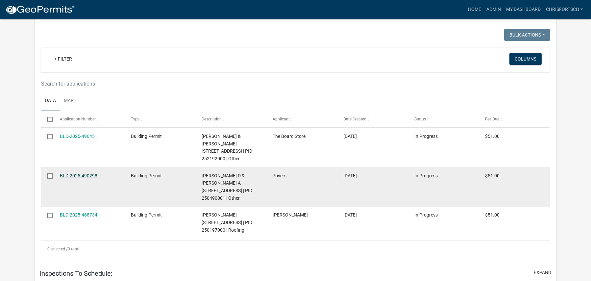  Describe the element at coordinates (289, 136) in the screenshot. I see `span: The Board Store` at that location.